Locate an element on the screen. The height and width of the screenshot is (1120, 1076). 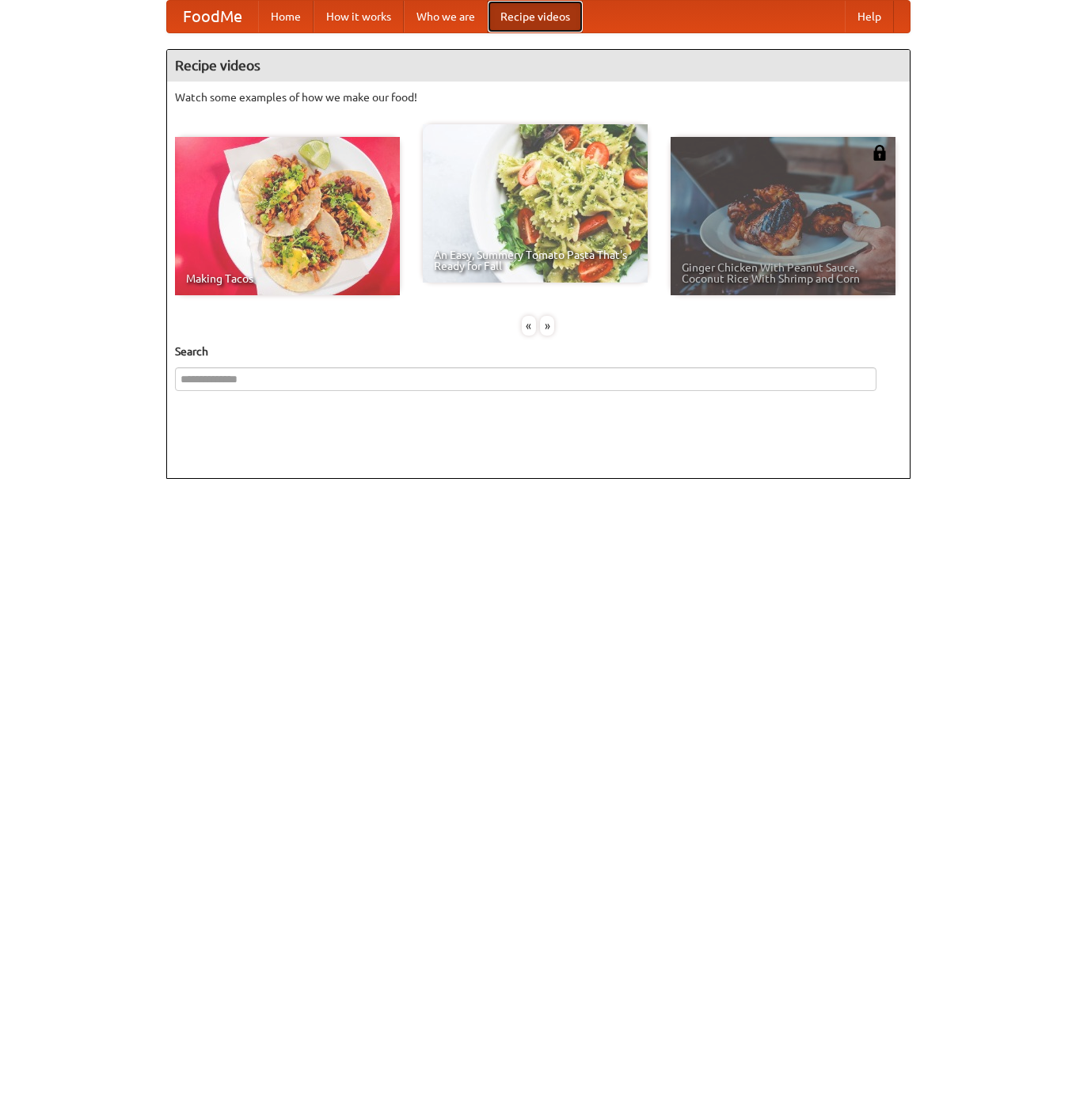
span: Making Tacos is located at coordinates (287, 279).